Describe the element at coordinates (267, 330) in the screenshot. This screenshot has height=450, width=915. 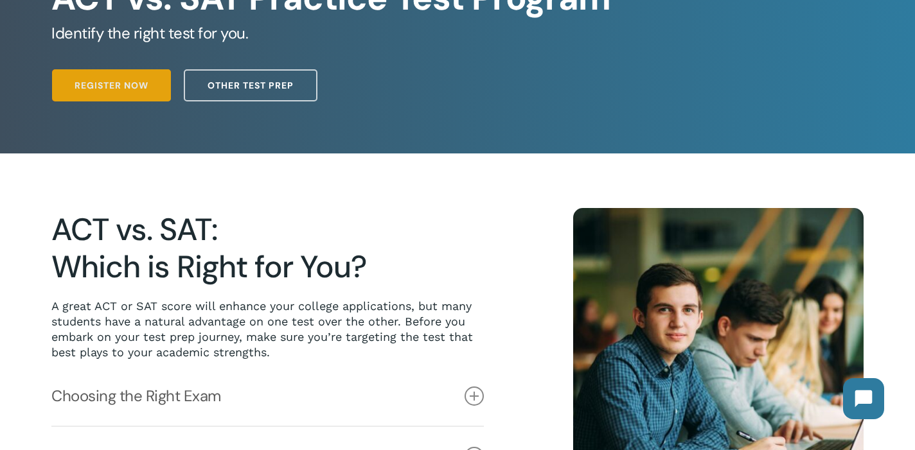
I see `p: A great ACT or SAT score will enhance your college applications, but many students have a natural...` at that location.